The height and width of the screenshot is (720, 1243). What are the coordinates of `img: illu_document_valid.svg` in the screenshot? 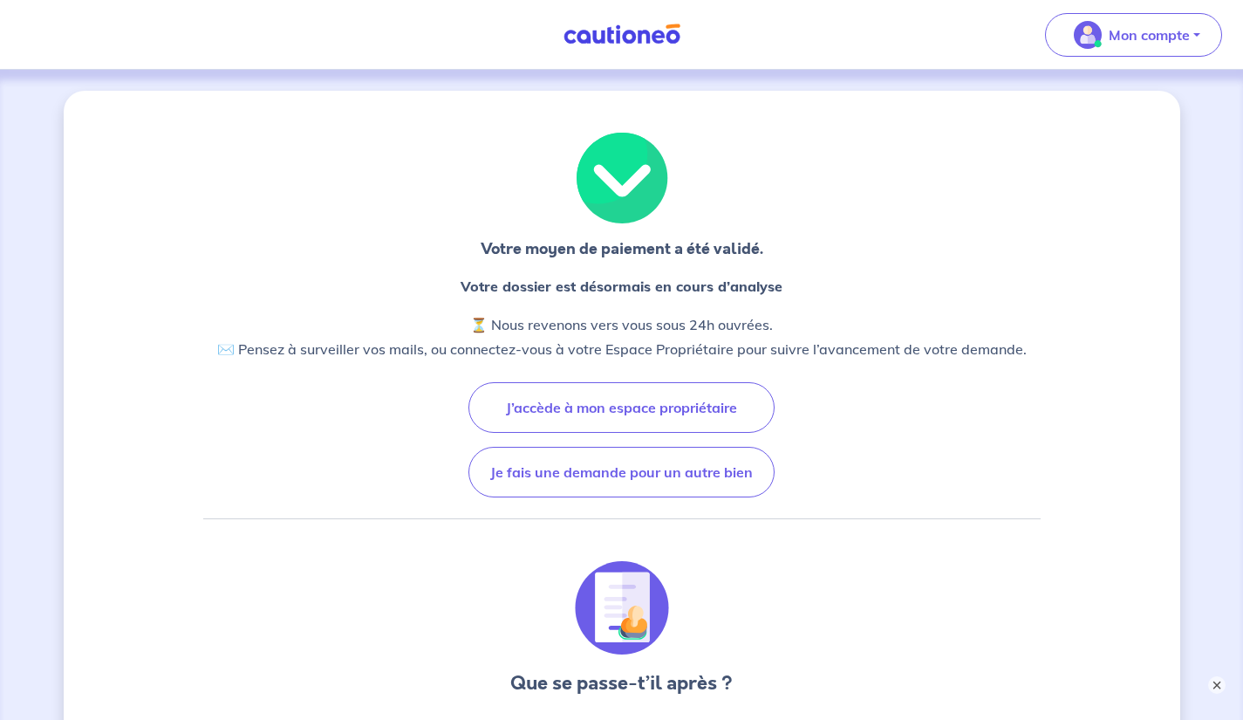 It's located at (622, 608).